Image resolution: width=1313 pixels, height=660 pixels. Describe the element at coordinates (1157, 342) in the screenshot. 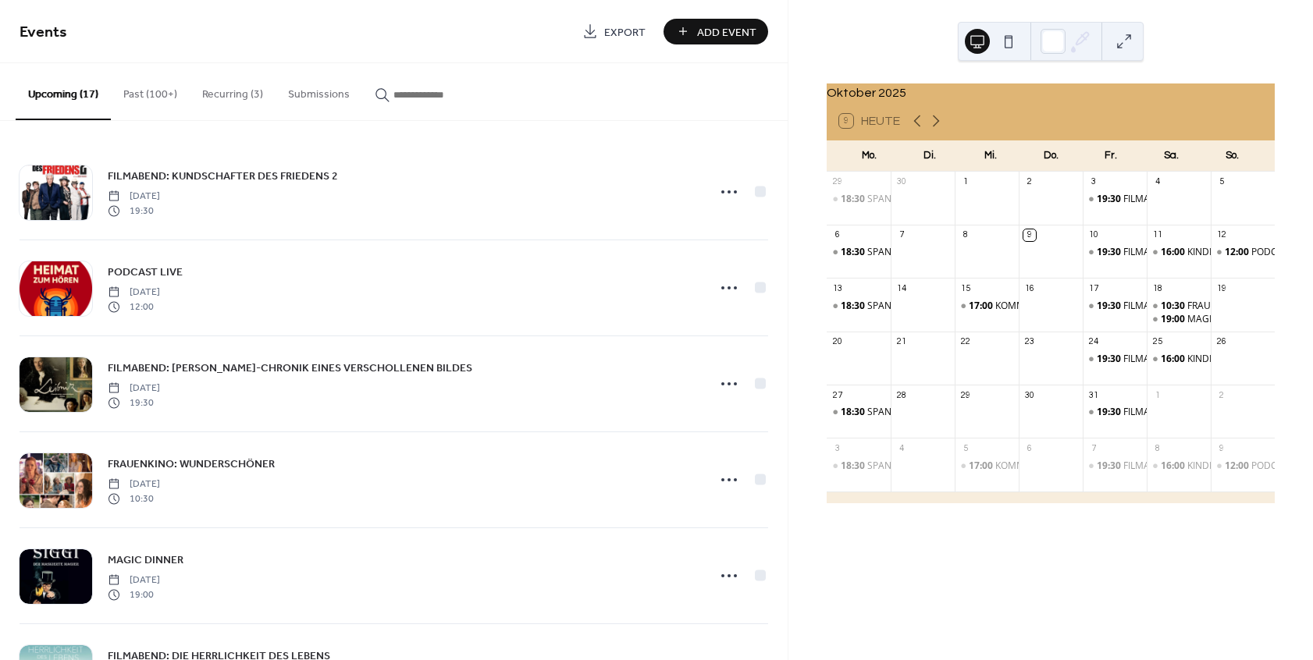

I see `div: 25` at that location.